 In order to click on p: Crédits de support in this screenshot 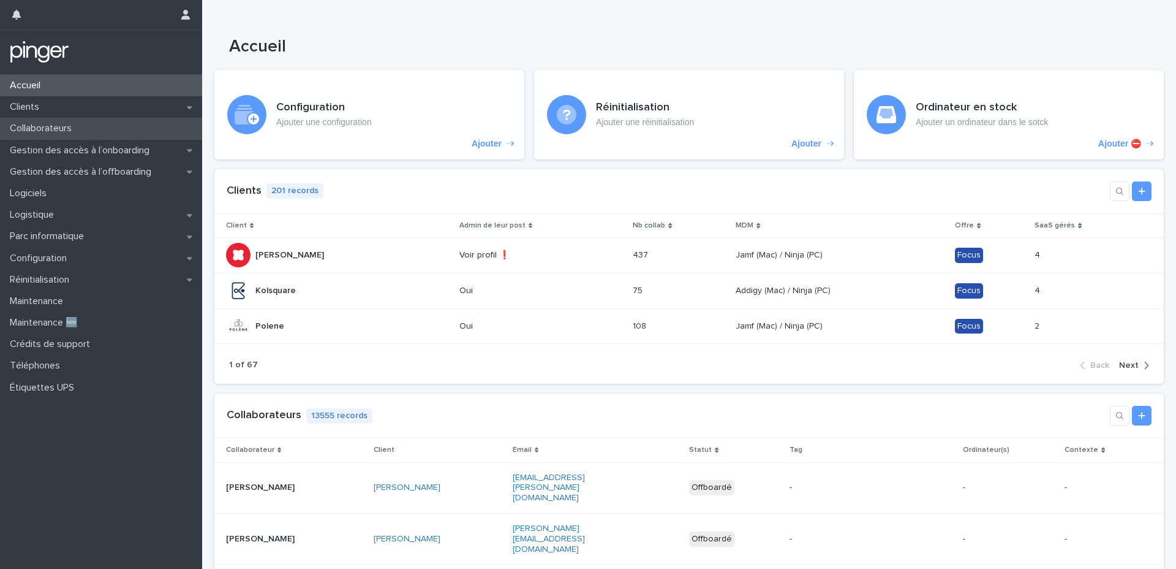, I will do `click(52, 344)`.